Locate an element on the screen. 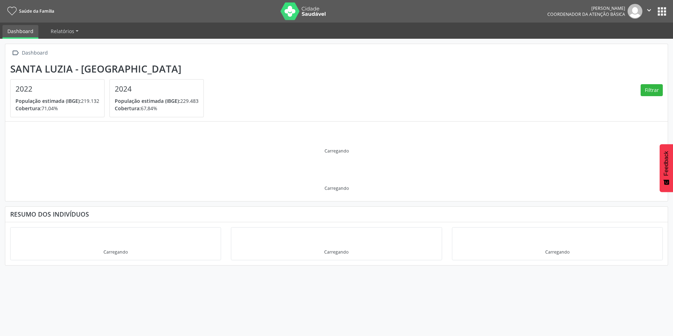  span: Relatórios is located at coordinates (62, 31).